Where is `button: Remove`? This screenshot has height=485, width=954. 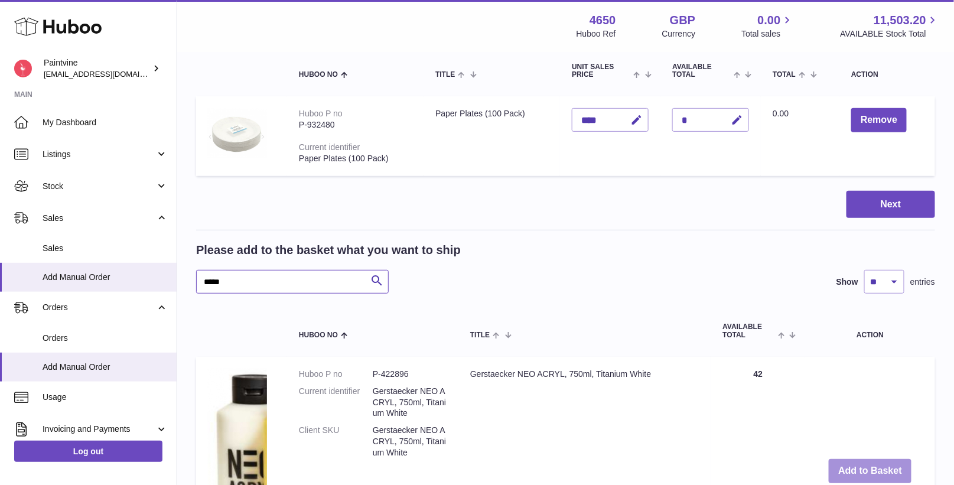 button: Remove is located at coordinates (879, 120).